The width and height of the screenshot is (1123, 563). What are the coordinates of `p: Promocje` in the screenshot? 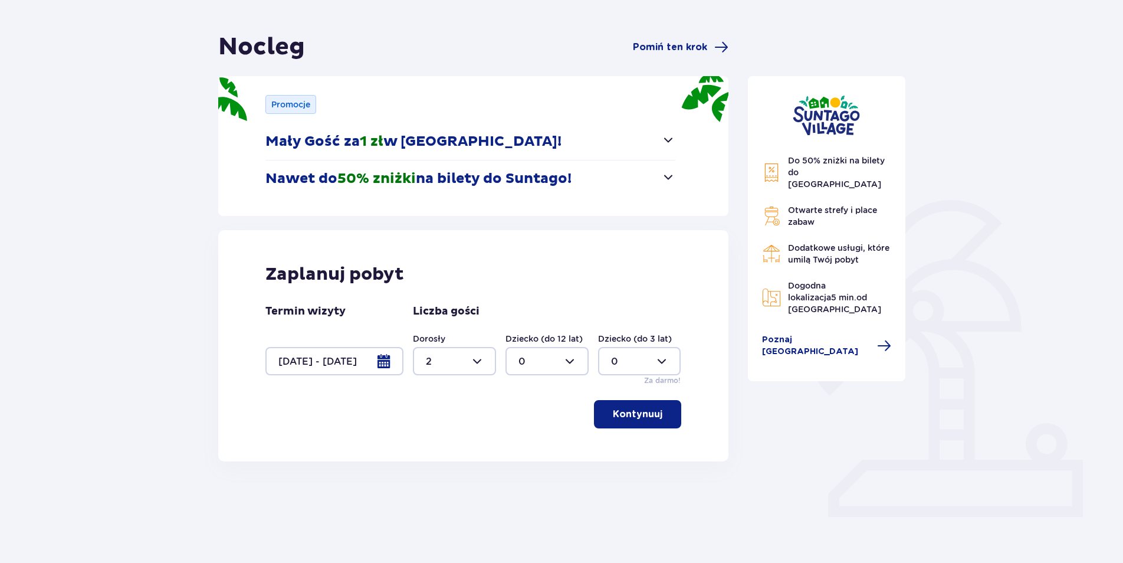 It's located at (291, 104).